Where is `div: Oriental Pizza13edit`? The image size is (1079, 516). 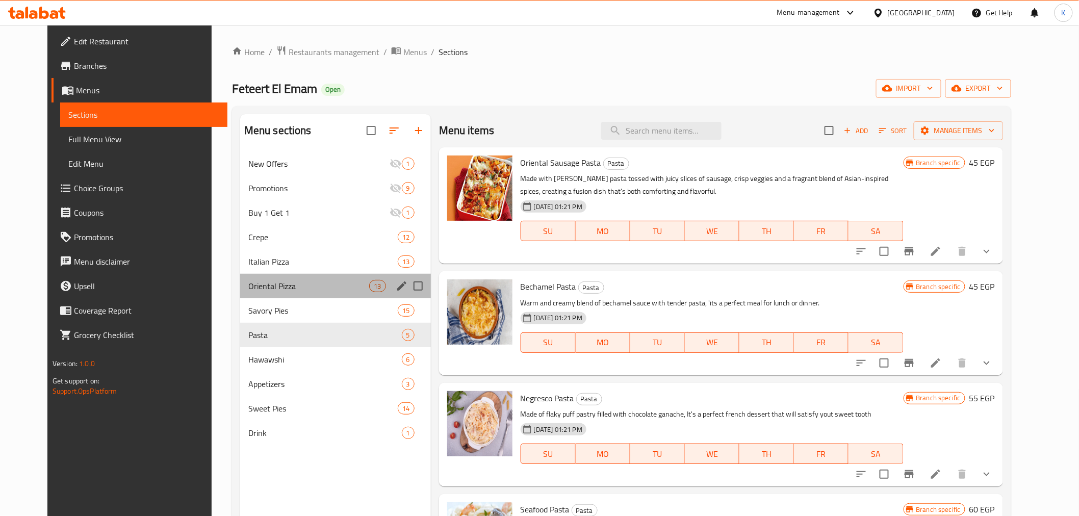
div: Oriental Pizza13edit is located at coordinates (336, 286).